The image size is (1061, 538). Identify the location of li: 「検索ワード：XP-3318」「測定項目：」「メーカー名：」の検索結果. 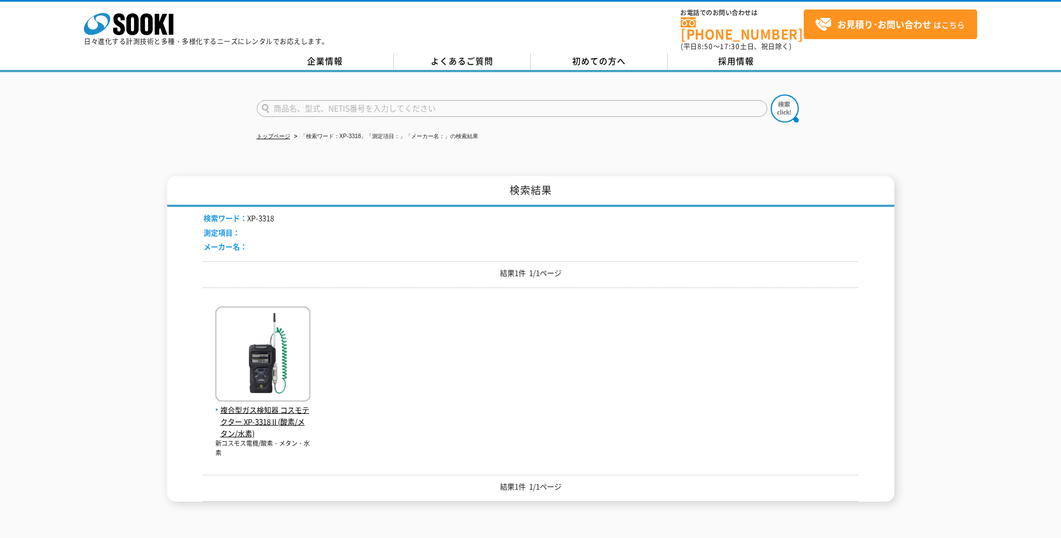
(385, 136).